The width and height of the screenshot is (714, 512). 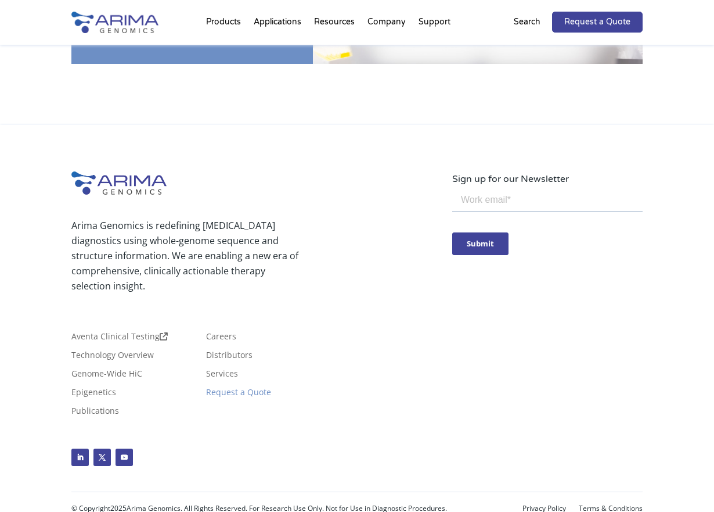 What do you see at coordinates (120, 339) in the screenshot?
I see `a: Aventa Clinical Testing` at bounding box center [120, 339].